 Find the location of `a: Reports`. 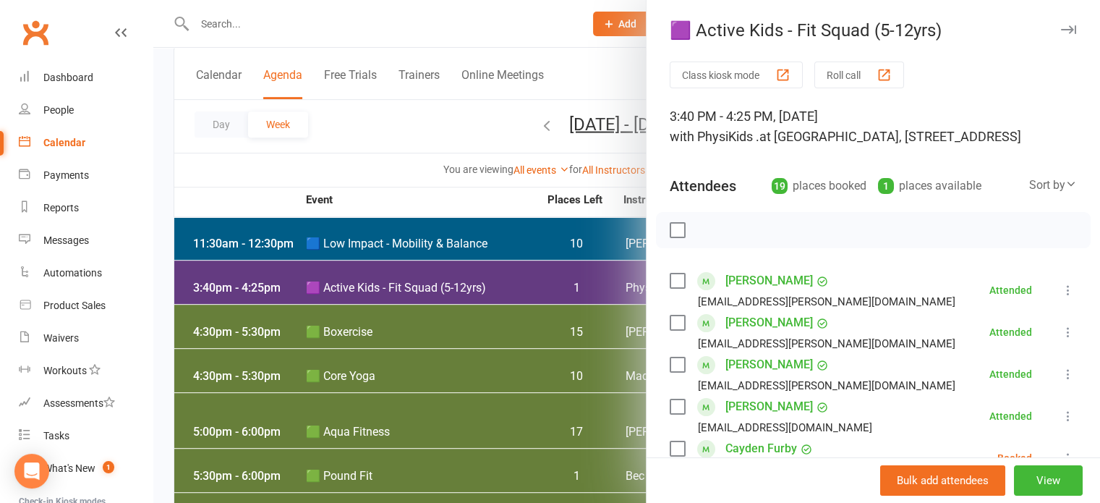

a: Reports is located at coordinates (85, 208).